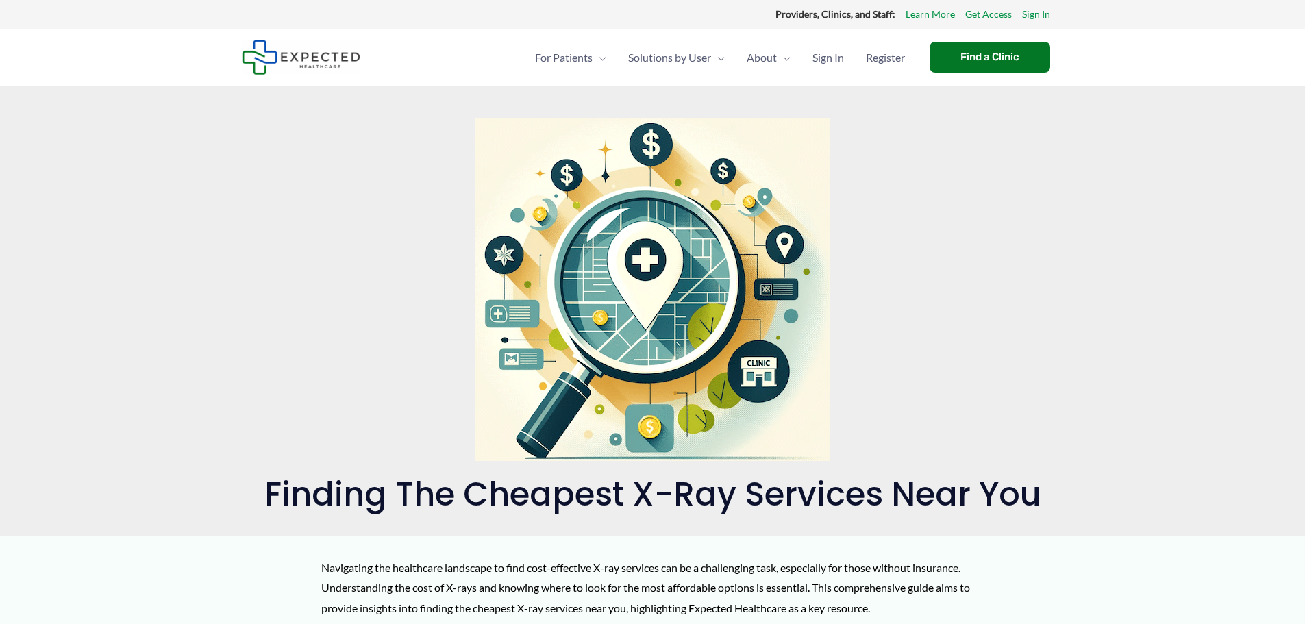 The image size is (1305, 624). Describe the element at coordinates (653, 494) in the screenshot. I see `h1: Finding the Cheapest X-Ray Services Near You` at that location.